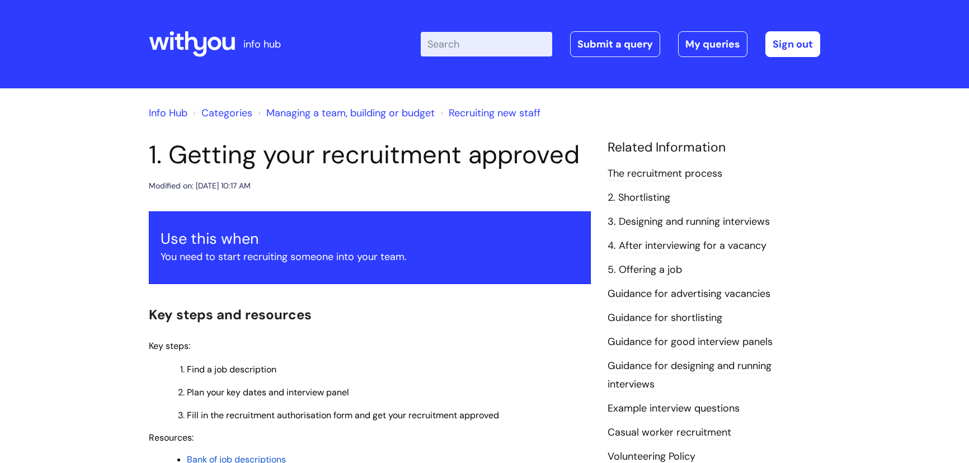 The image size is (969, 463). Describe the element at coordinates (689, 222) in the screenshot. I see `a: 3. Designing and running interviews` at that location.